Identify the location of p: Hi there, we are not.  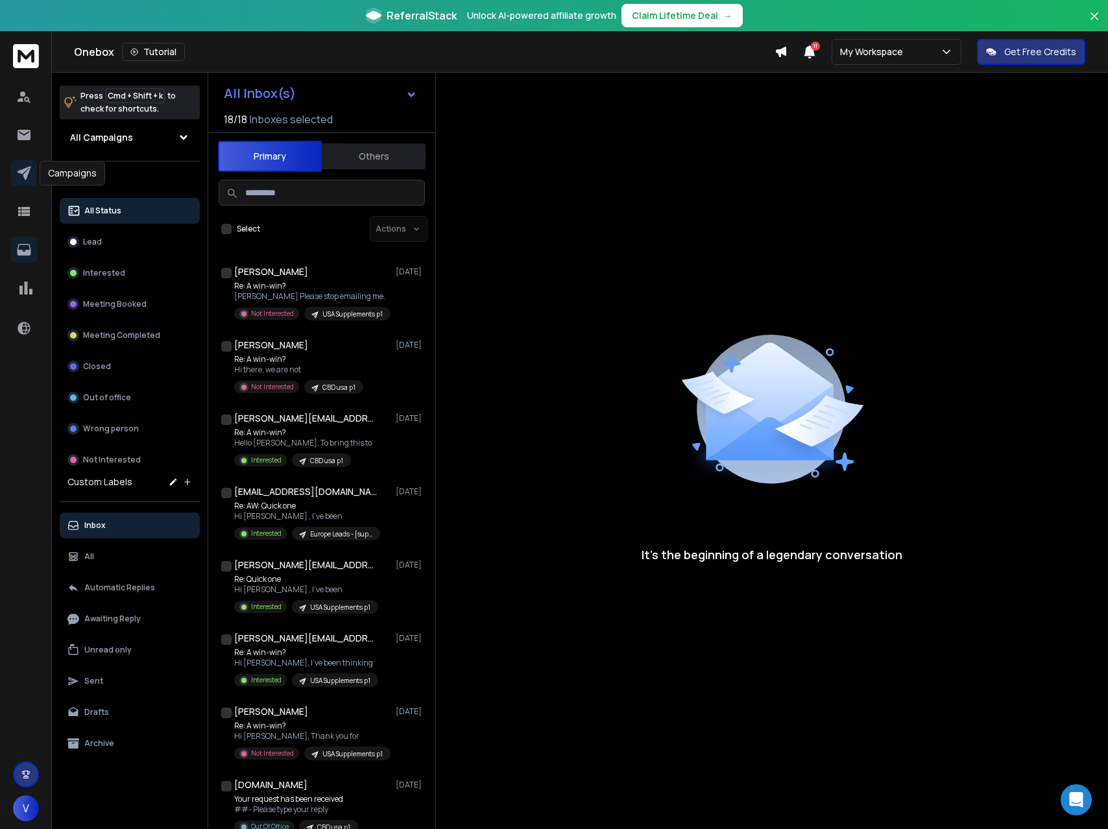
(298, 370).